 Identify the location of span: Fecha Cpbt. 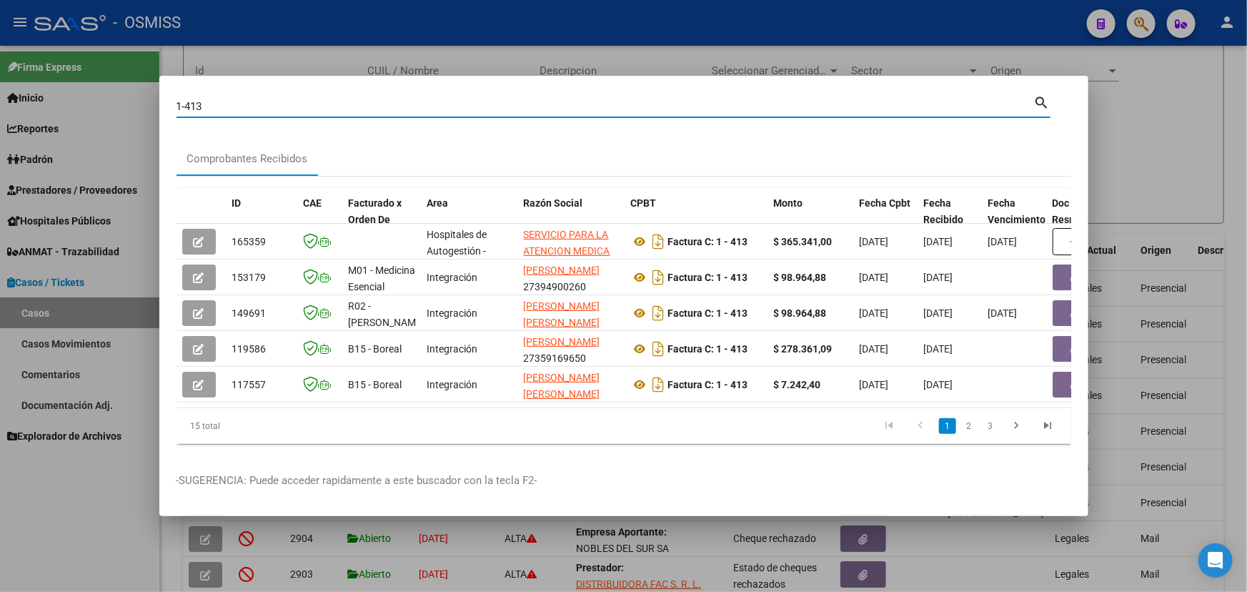
(886, 203).